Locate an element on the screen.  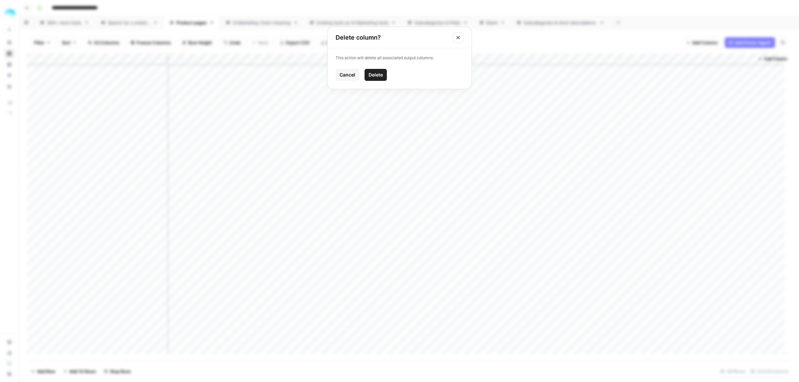
span: Cancel is located at coordinates (347, 75).